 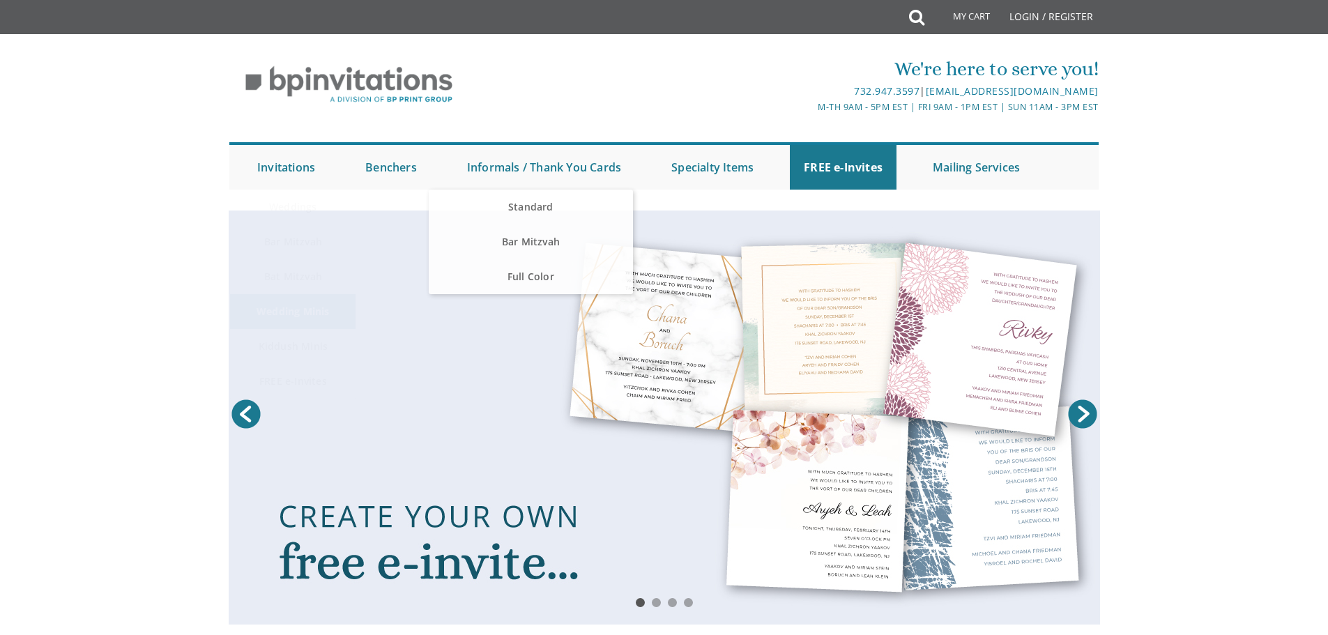 I want to click on div: M-Th 9am - 5pm EST | Fri 9am - 1pm EST | Sun 11am - 3pm EST, so click(x=809, y=107).